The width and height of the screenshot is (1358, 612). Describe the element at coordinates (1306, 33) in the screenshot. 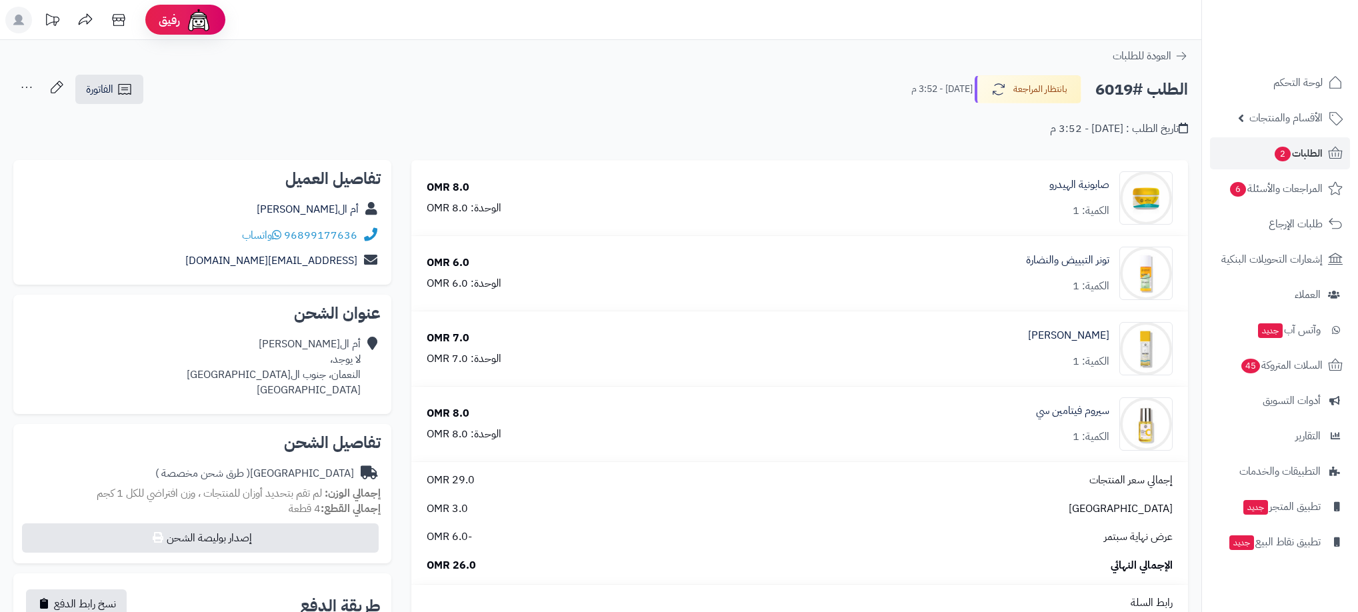

I see `img: logo-2.png` at that location.